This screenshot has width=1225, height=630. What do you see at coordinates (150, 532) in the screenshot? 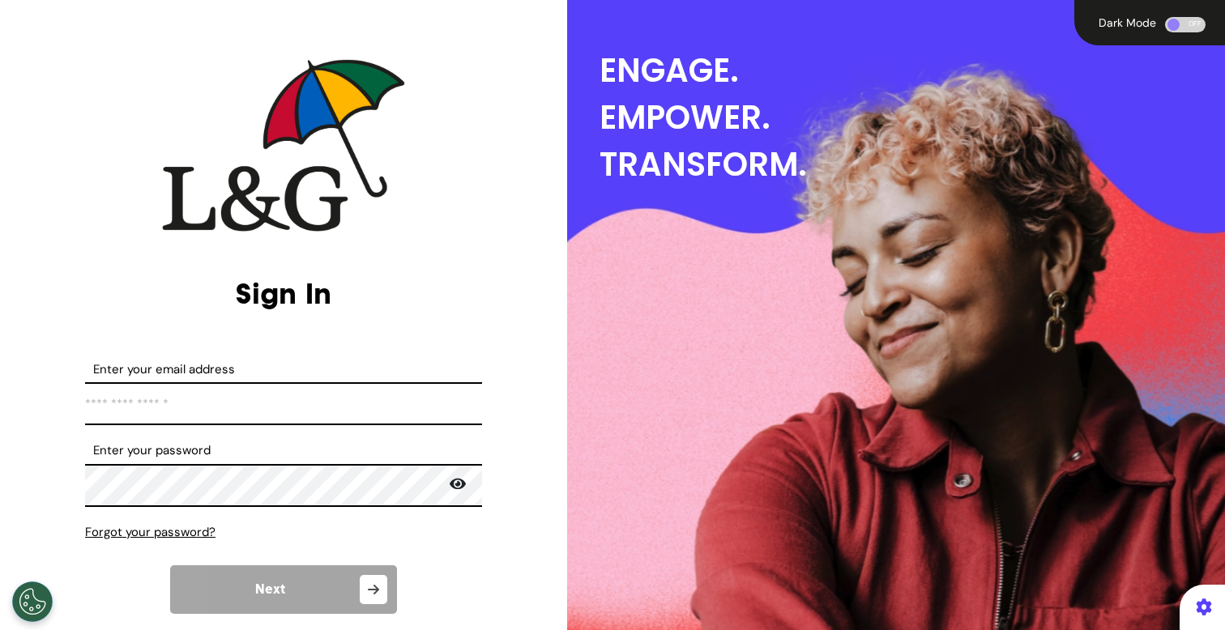
I see `span: Forgot your password?` at bounding box center [150, 532].